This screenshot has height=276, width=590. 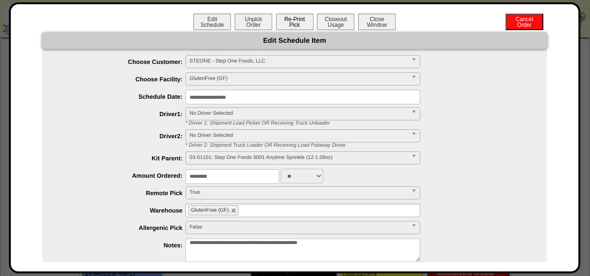 I want to click on span: False, so click(x=299, y=227).